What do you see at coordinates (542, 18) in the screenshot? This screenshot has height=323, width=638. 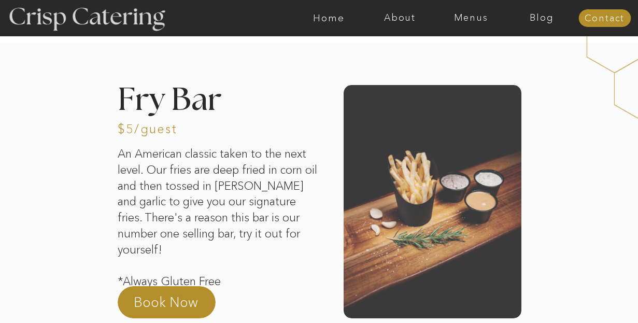 I see `nav: Blog` at bounding box center [542, 18].